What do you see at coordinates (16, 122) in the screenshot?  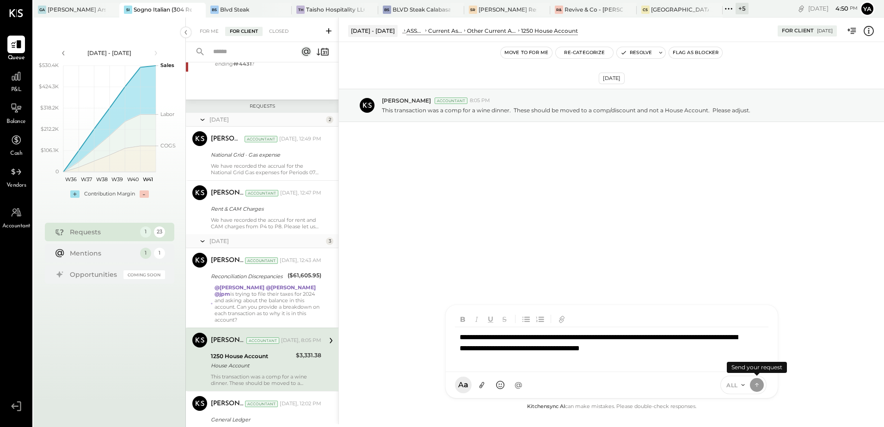 I see `span: Balance` at bounding box center [16, 122].